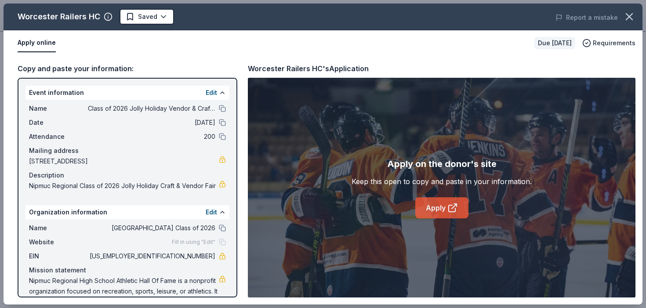 The width and height of the screenshot is (646, 308). Describe the element at coordinates (127, 69) in the screenshot. I see `div: Copy and paste your information:` at that location.